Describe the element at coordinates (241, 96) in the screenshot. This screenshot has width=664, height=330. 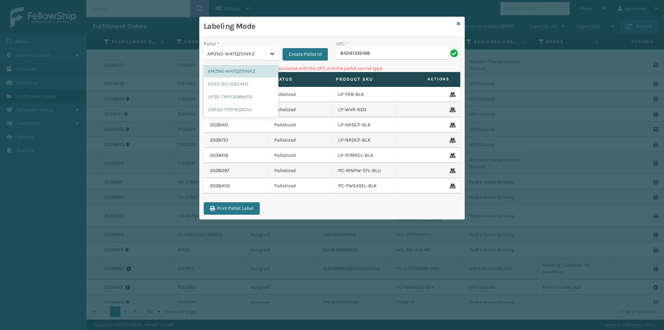
I see `div: UPSG-TMV130MWOS` at that location.